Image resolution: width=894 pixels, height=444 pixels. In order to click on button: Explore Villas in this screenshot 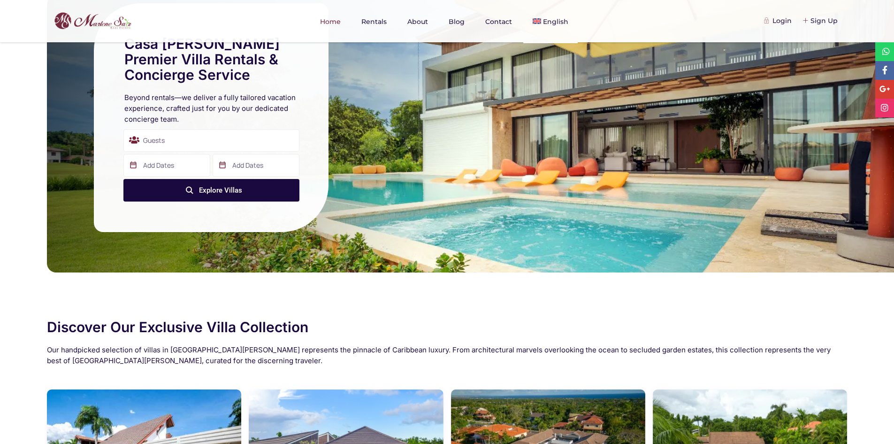, I will do `click(211, 190)`.